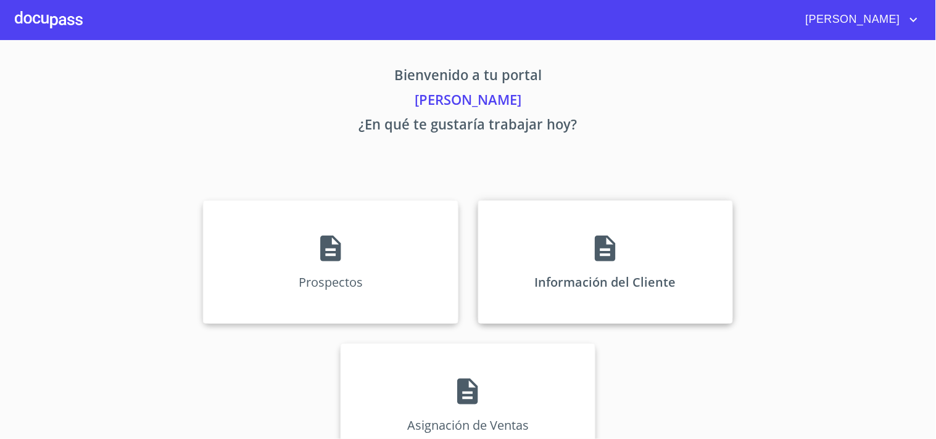  I want to click on p: Prospectos, so click(331, 282).